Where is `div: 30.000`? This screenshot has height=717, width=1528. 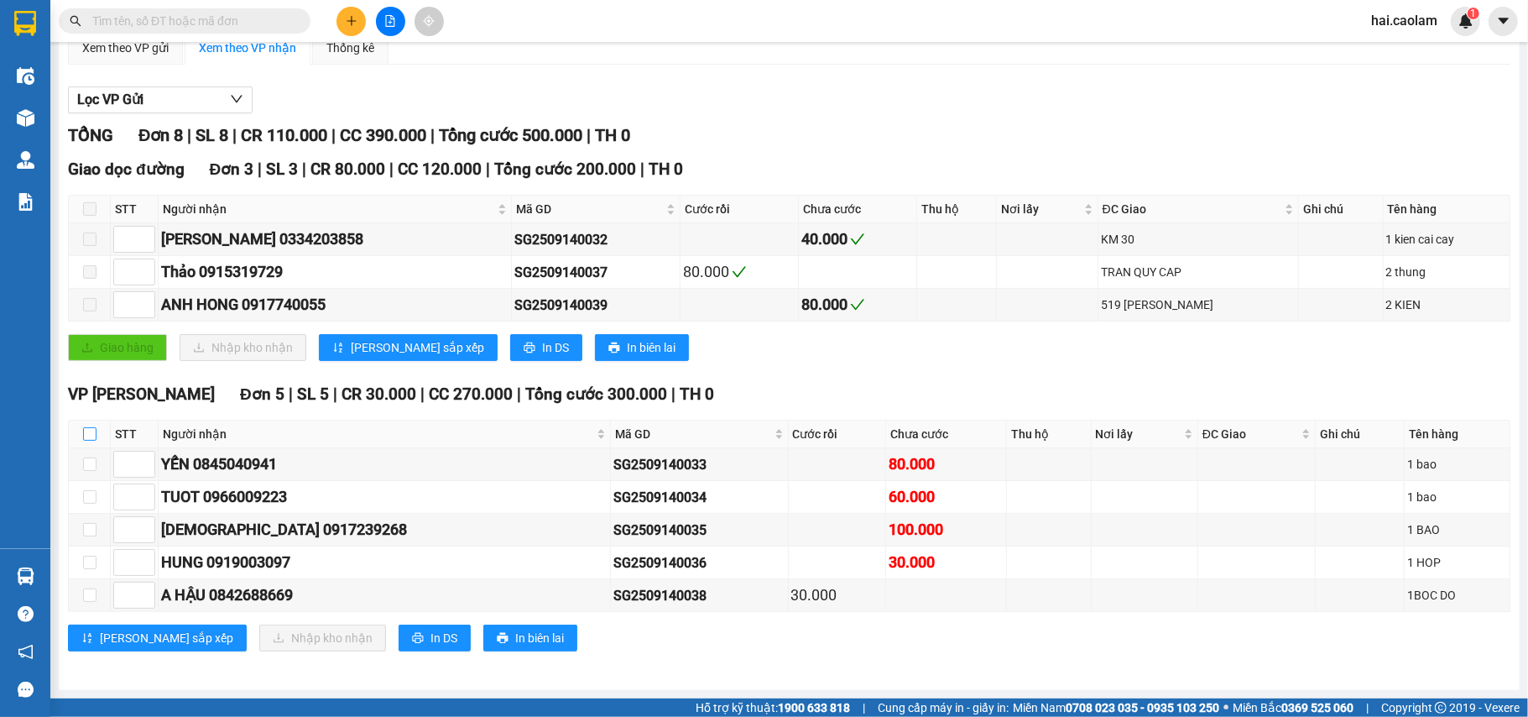
div: 30.000 is located at coordinates (838, 595).